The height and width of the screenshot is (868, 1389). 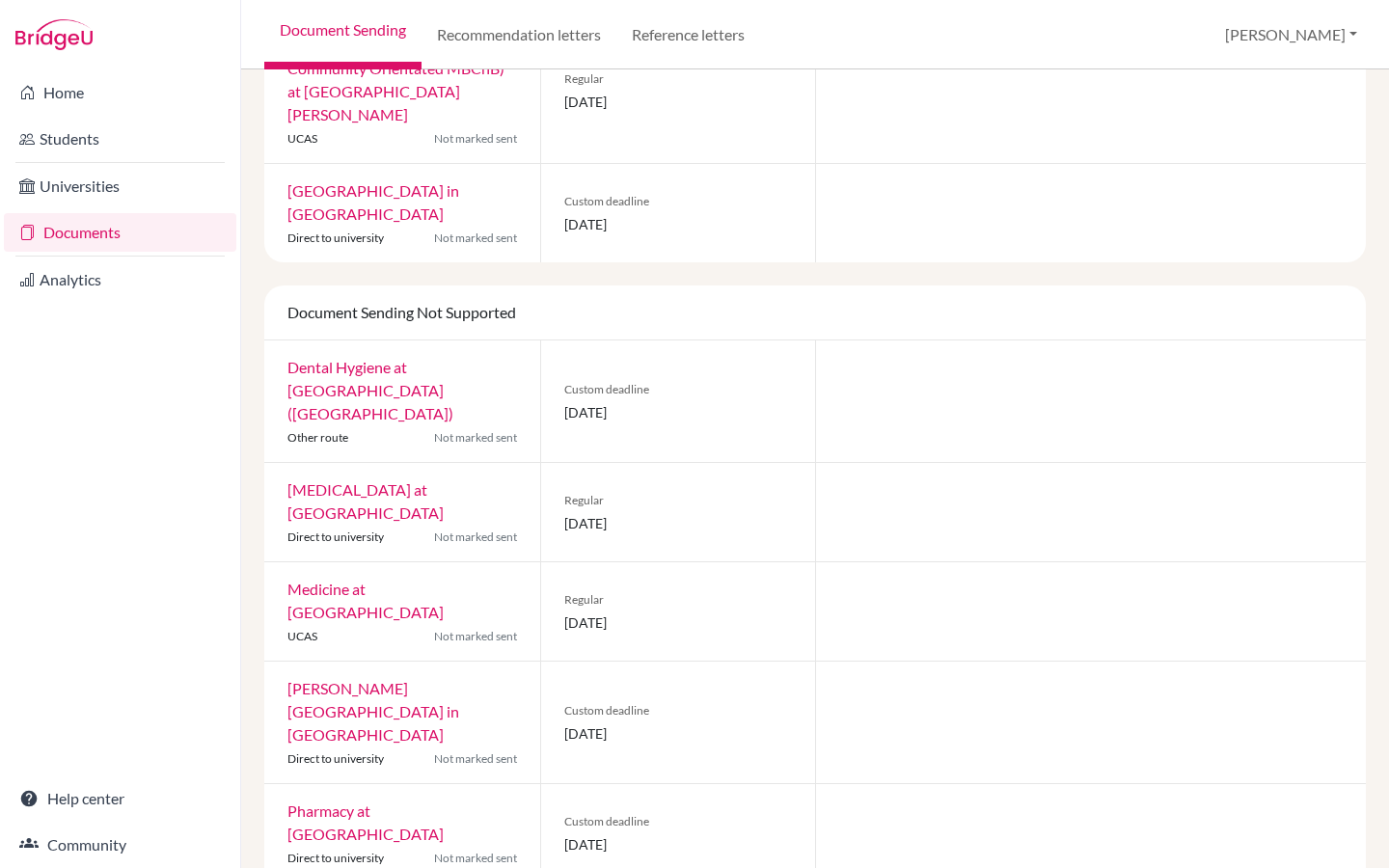 I want to click on a: Universities, so click(x=120, y=186).